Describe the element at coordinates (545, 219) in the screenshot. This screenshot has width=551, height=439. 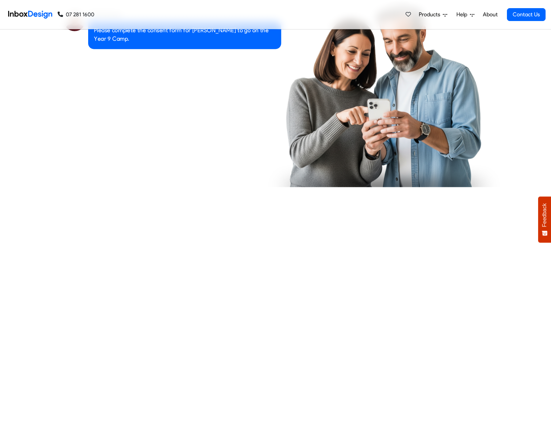
I see `button: Feedback - Show survey` at that location.